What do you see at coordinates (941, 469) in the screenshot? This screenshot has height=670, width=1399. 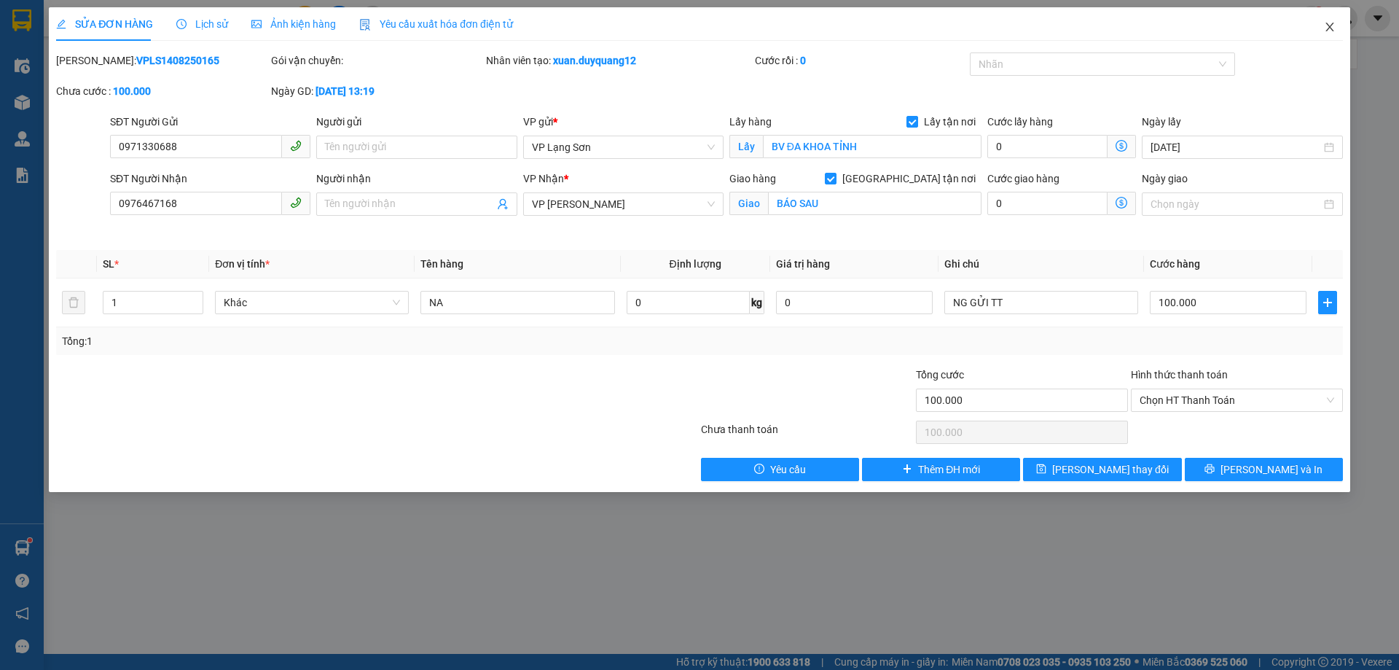 I see `button: plusThêm ĐH mới` at bounding box center [941, 469].